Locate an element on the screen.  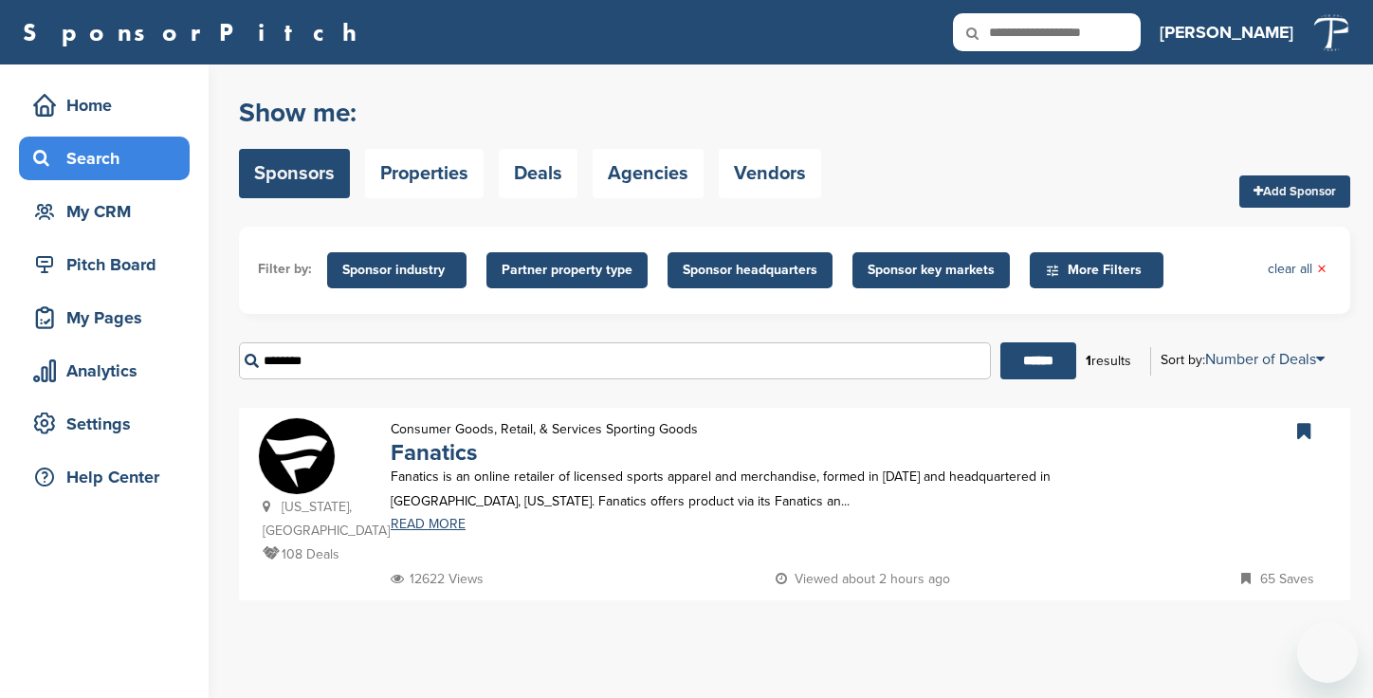
h2: Show me: is located at coordinates (530, 113).